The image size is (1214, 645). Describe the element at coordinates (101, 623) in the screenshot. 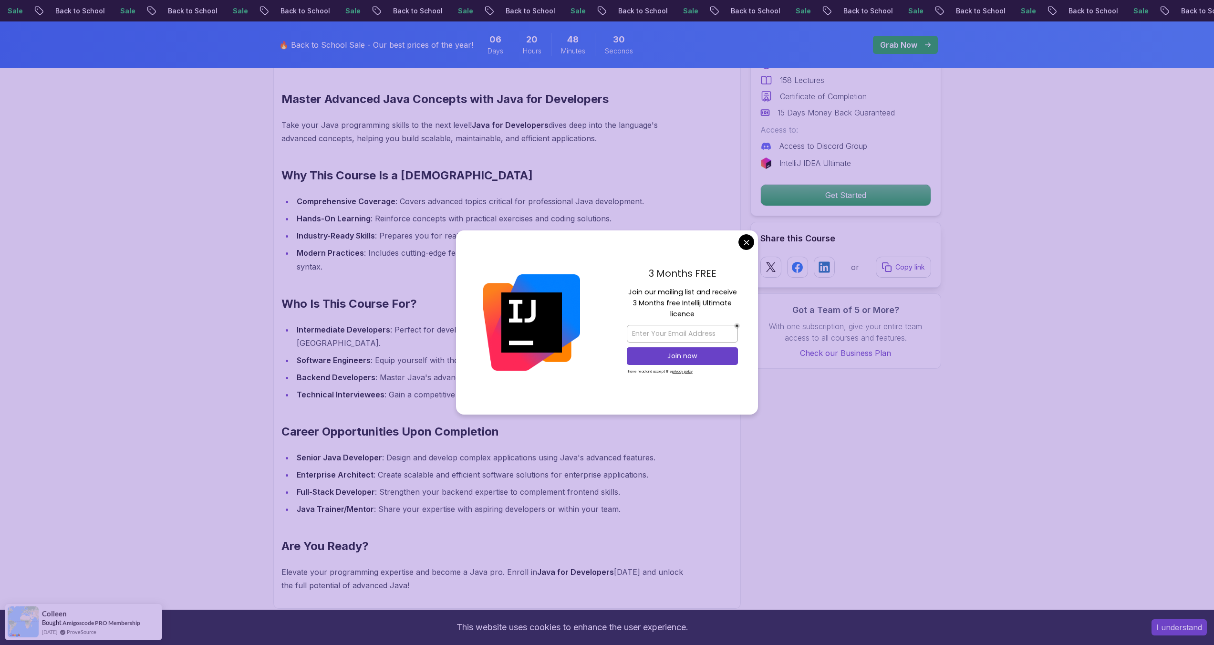

I see `a: Amigoscode PRO Membership` at that location.